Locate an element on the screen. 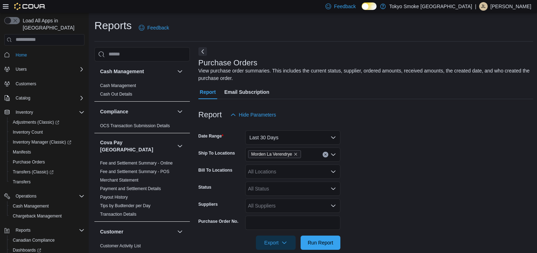  a: Chargeback Management is located at coordinates (37, 216).